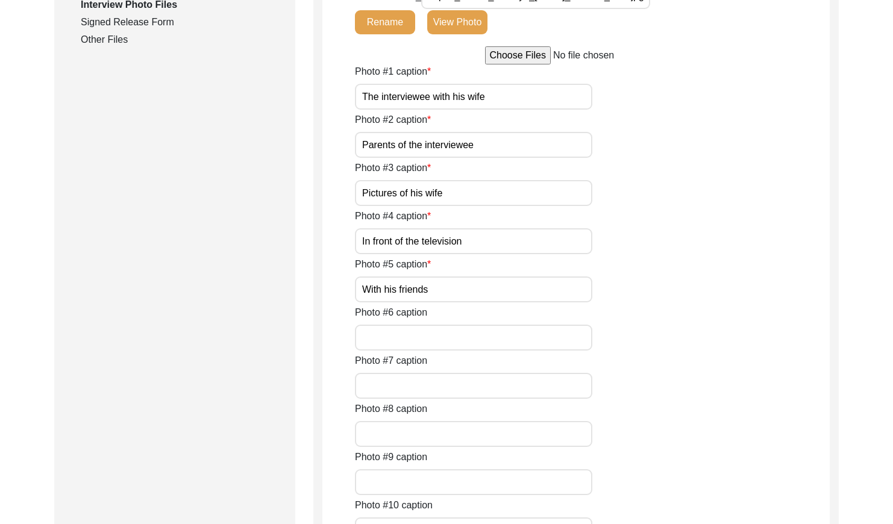 The image size is (893, 524). I want to click on button: View Photo, so click(457, 22).